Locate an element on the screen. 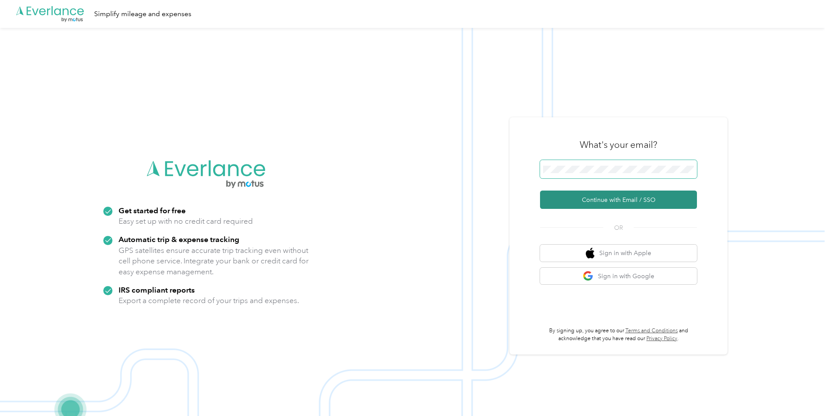 The height and width of the screenshot is (416, 829). strong: Get started for free is located at coordinates (152, 210).